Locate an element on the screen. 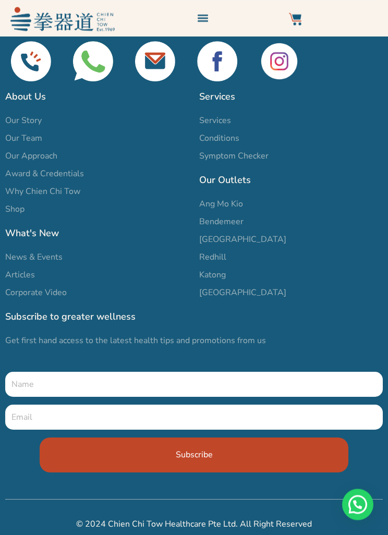 Image resolution: width=388 pixels, height=535 pixels. a: Ang Mo Kio is located at coordinates (291, 204).